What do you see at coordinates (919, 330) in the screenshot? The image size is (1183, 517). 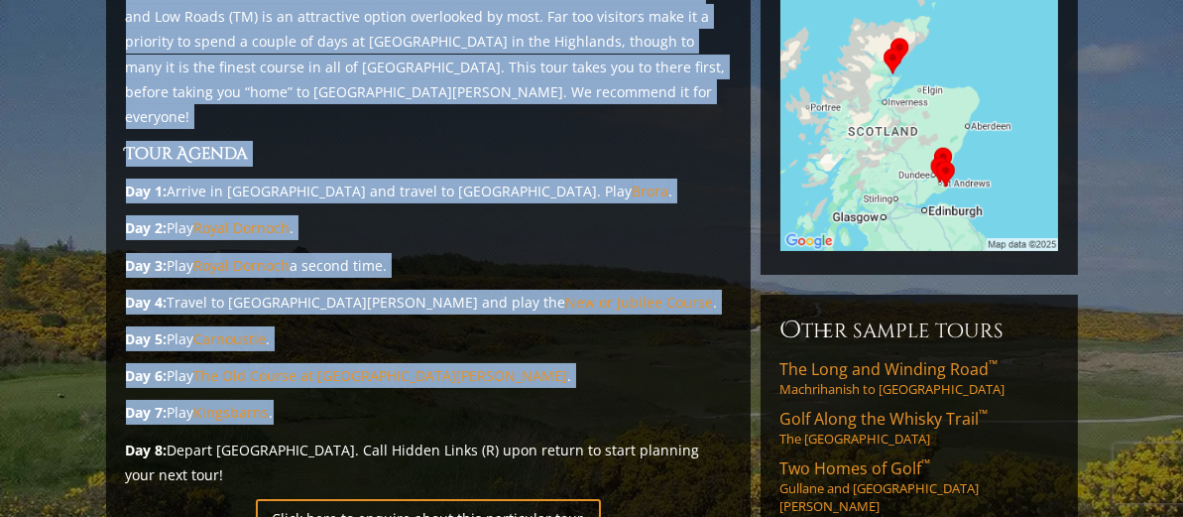 I see `h6: Other Sample Tours` at bounding box center [919, 330].